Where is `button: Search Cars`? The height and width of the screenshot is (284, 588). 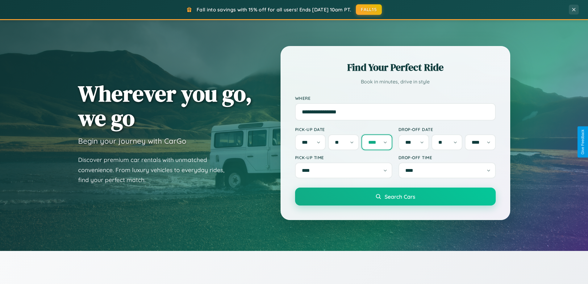
button: Search Cars is located at coordinates (395, 196).